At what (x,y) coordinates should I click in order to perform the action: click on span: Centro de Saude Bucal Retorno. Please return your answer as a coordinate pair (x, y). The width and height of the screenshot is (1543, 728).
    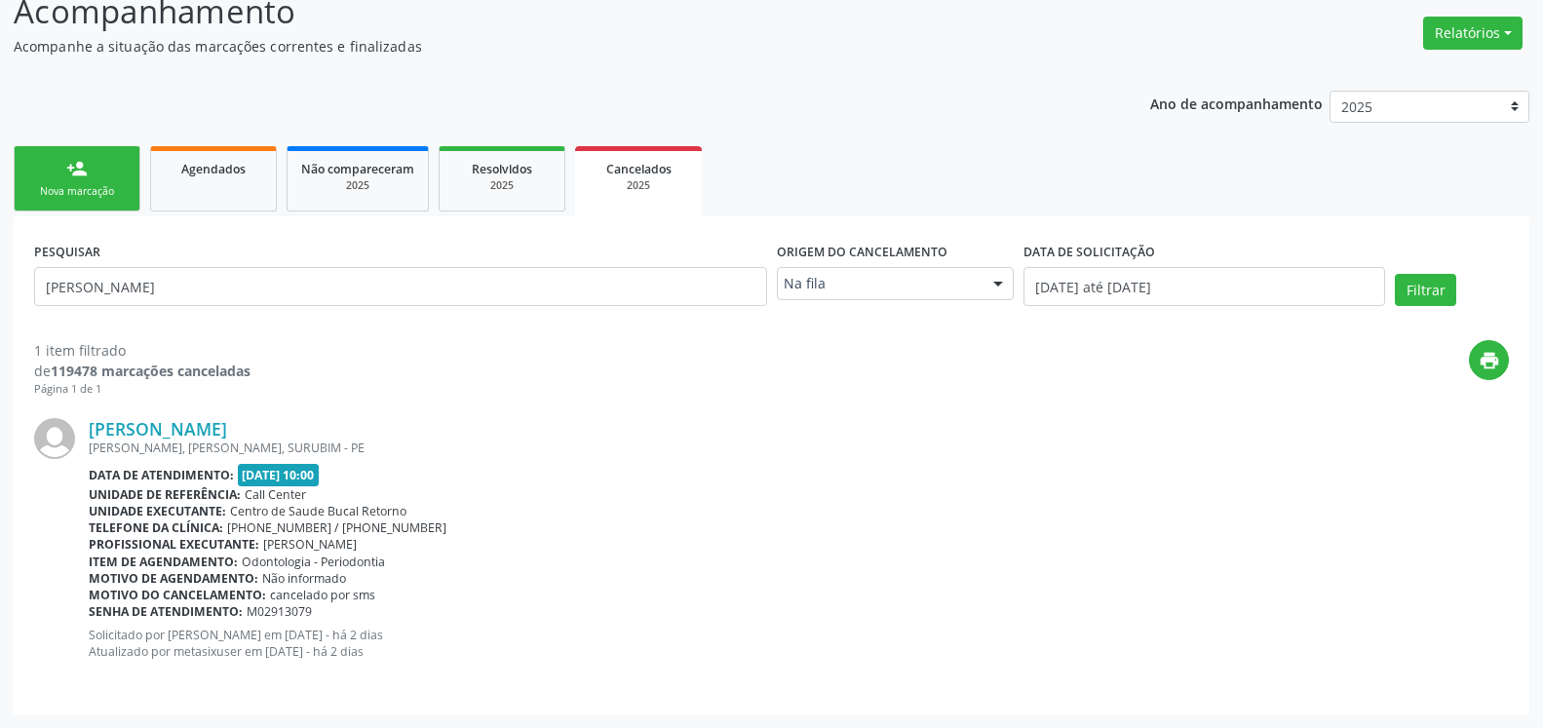
    Looking at the image, I should click on (318, 511).